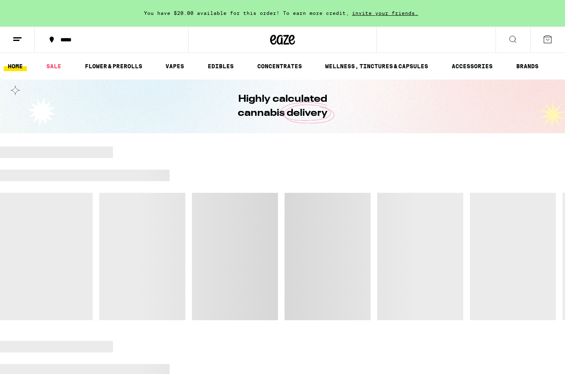  Describe the element at coordinates (113, 66) in the screenshot. I see `a: FLOWER & PREROLLS` at that location.